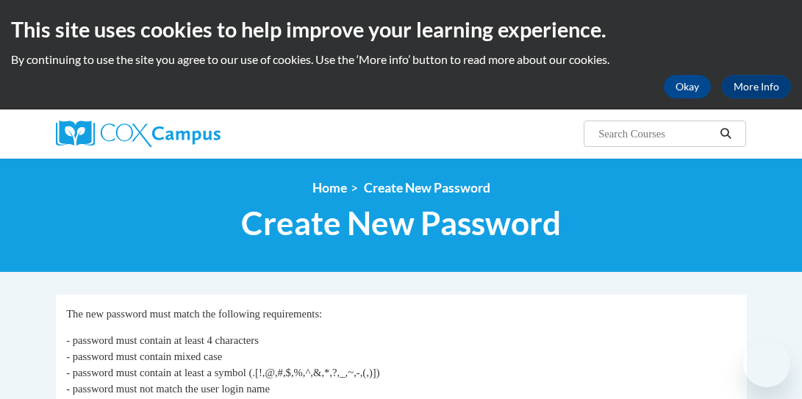 The image size is (802, 399). Describe the element at coordinates (401, 29) in the screenshot. I see `h2: This site uses cookies to help improve your learning experience.` at that location.